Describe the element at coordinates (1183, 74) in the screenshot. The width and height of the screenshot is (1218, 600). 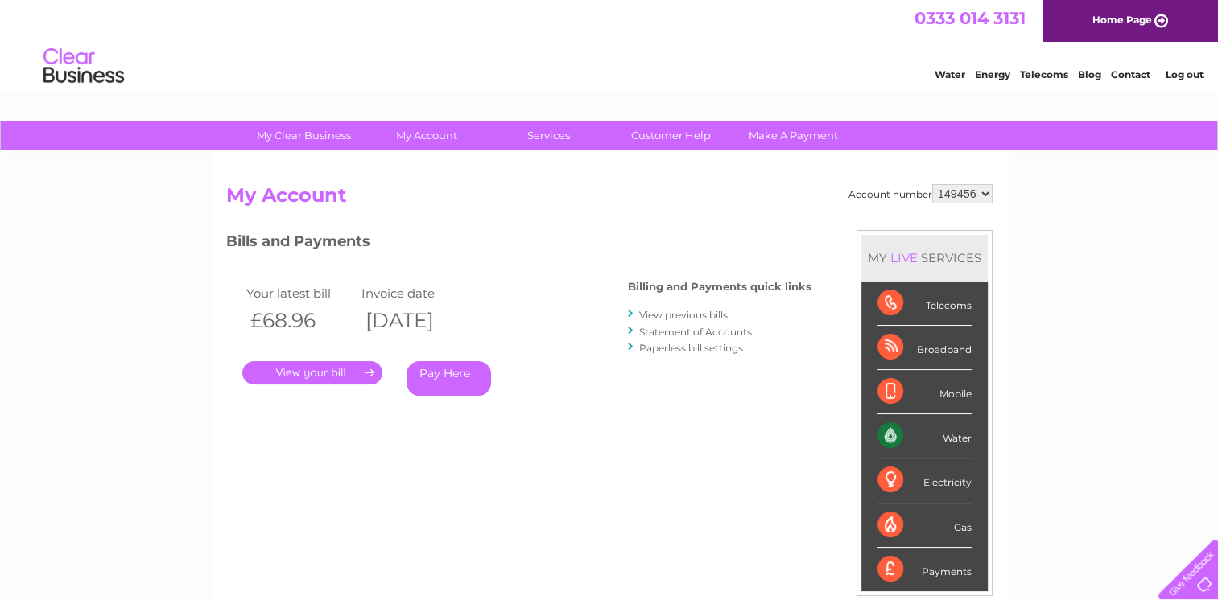
I see `a: Log out` at that location.